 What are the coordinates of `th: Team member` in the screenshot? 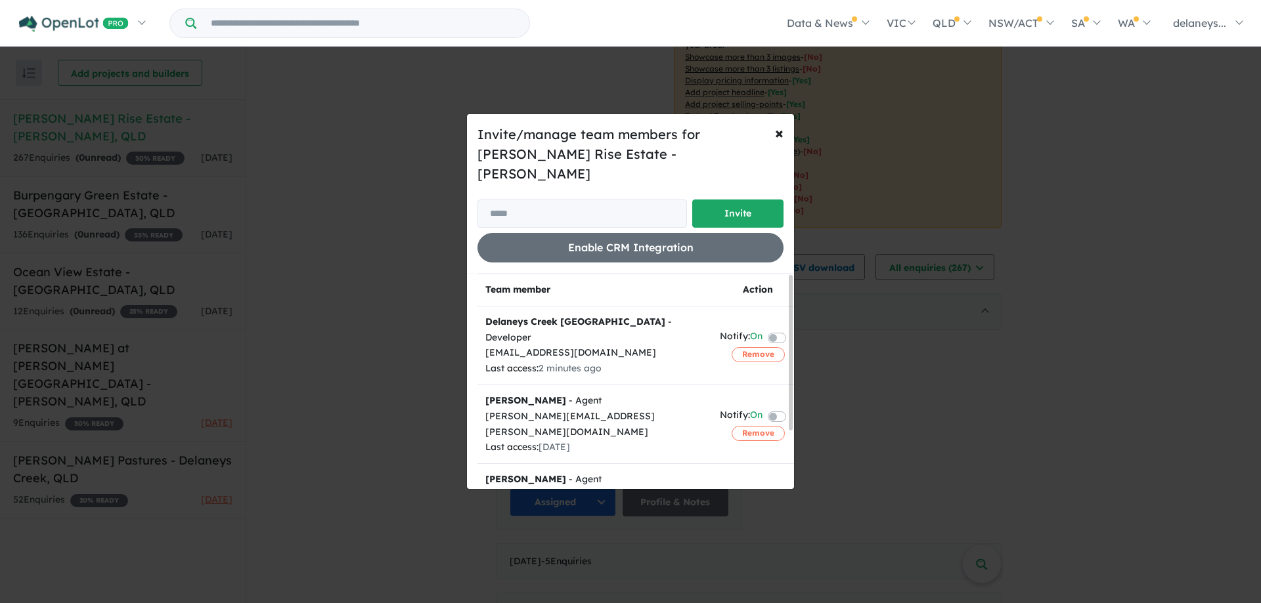 It's located at (594, 290).